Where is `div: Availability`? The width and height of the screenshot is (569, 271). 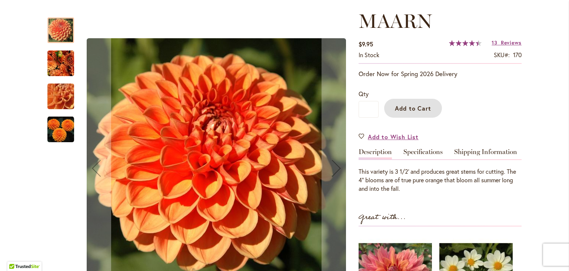 div: Availability is located at coordinates (369, 55).